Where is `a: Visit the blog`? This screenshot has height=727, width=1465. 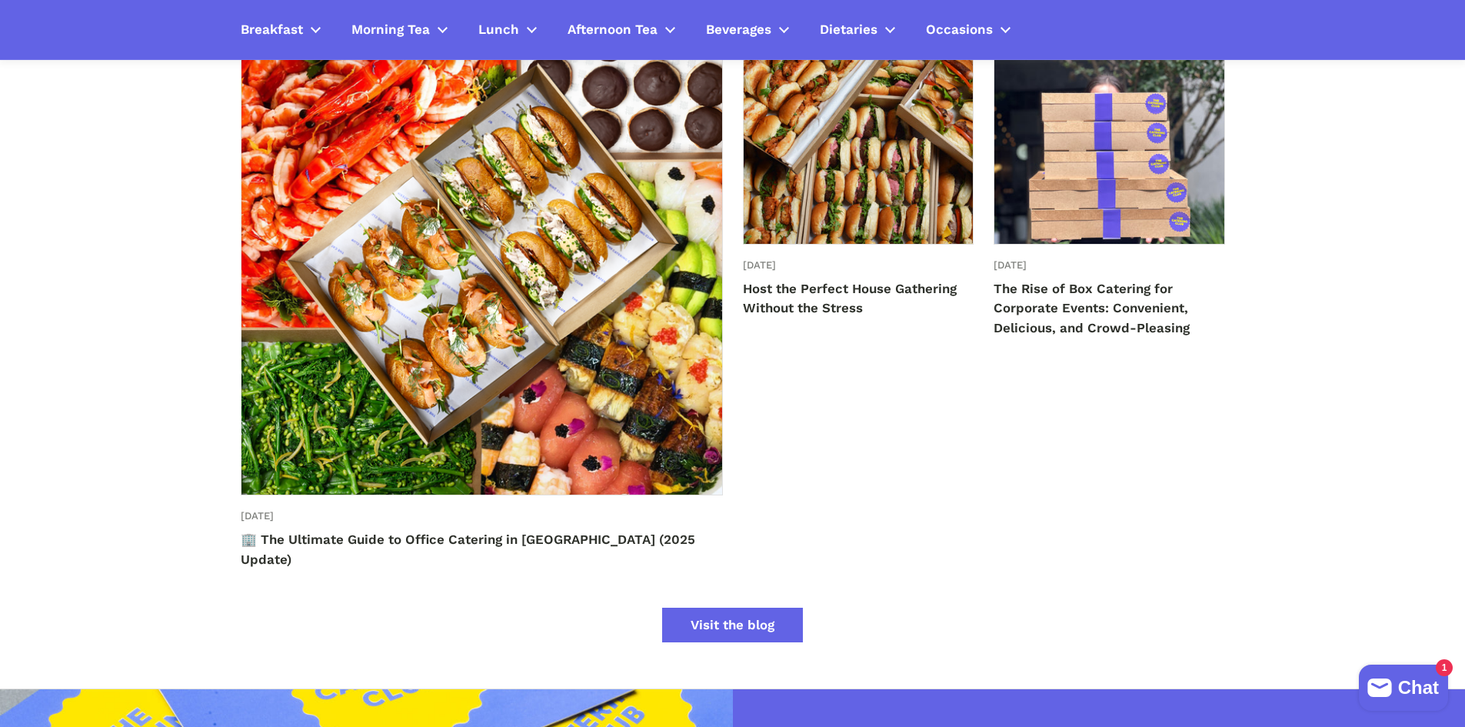
a: Visit the blog is located at coordinates (732, 624).